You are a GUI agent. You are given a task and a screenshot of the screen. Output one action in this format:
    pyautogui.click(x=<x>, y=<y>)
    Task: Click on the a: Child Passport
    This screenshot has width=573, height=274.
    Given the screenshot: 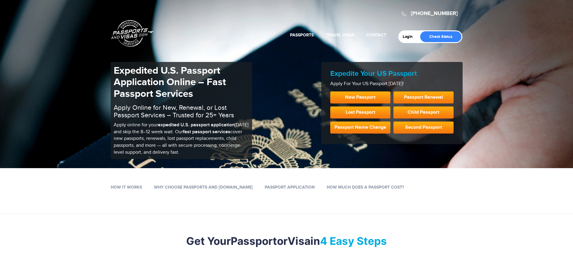 What is the action you would take?
    pyautogui.click(x=424, y=113)
    